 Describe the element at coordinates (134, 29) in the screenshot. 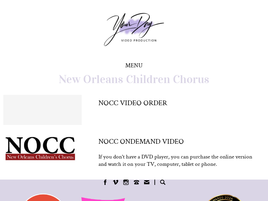

I see `a: Your Day Production Logo` at that location.